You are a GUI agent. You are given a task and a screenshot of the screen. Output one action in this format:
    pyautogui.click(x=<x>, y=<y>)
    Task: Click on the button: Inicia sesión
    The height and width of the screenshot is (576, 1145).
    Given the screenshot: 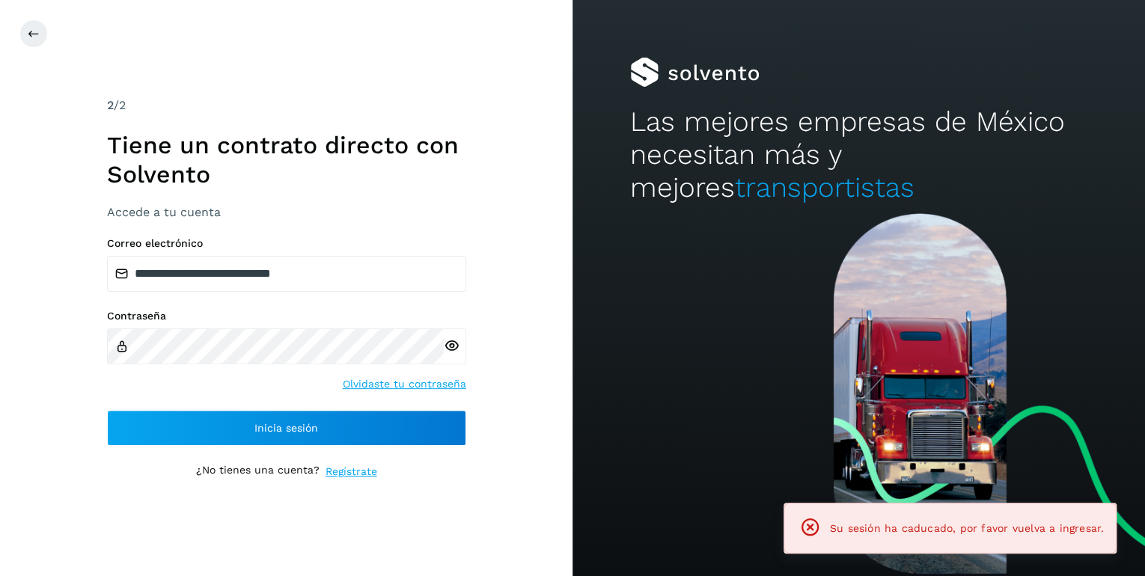 What is the action you would take?
    pyautogui.click(x=287, y=428)
    